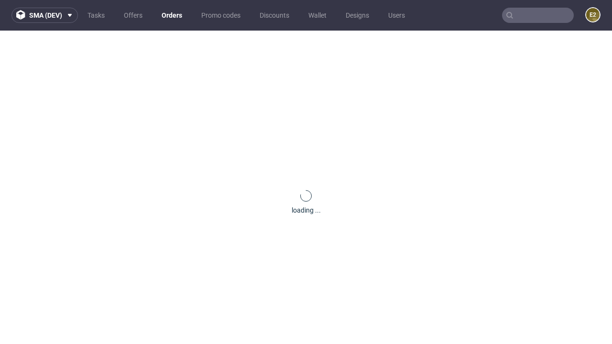 The width and height of the screenshot is (612, 344). Describe the element at coordinates (357, 15) in the screenshot. I see `a: Designs` at that location.